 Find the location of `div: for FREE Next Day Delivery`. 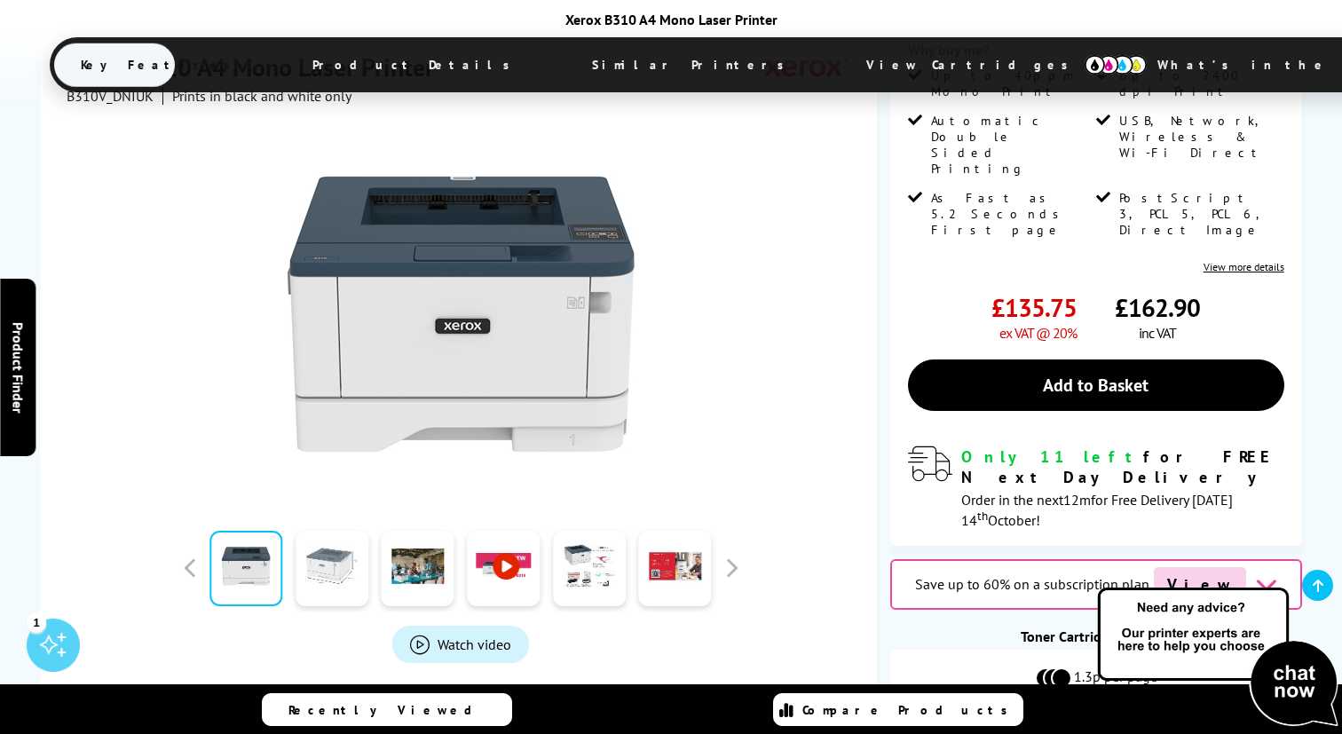

div: for FREE Next Day Delivery is located at coordinates (1123, 467).